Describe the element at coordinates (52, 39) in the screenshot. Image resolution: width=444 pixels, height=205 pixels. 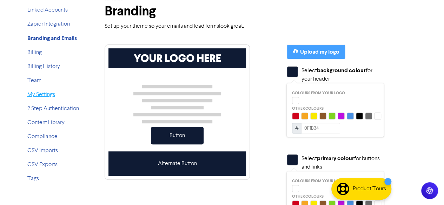
I see `a: Branding and Emails` at that location.